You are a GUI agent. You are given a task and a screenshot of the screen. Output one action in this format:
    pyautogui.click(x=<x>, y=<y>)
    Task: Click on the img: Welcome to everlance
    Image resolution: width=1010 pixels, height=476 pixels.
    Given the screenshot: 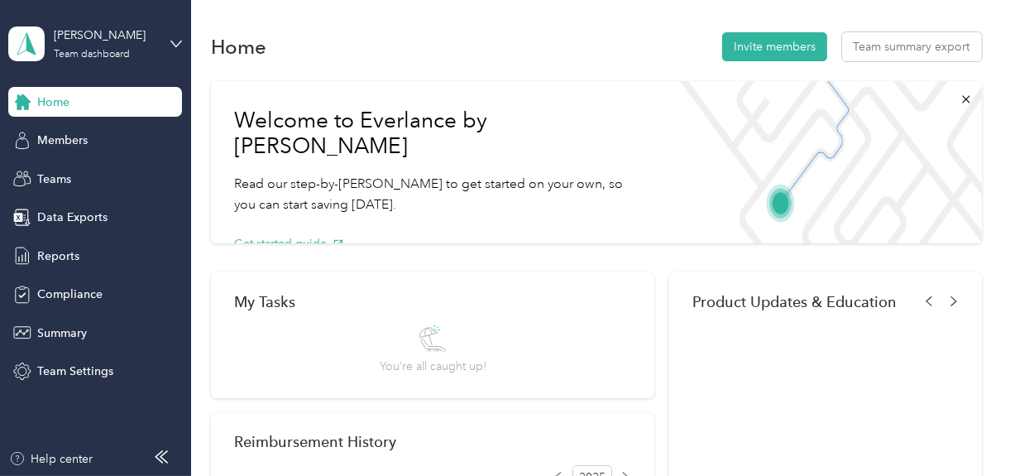 What is the action you would take?
    pyautogui.click(x=825, y=162)
    